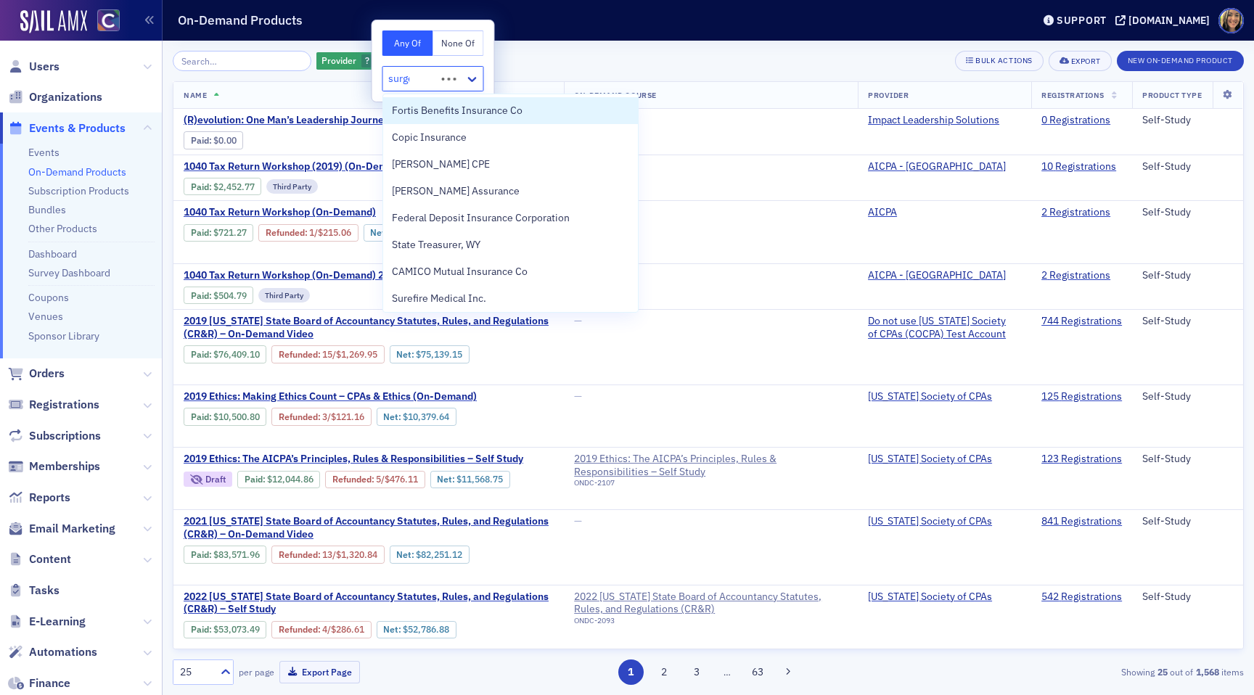 The height and width of the screenshot is (695, 1254). What do you see at coordinates (256, 672) in the screenshot?
I see `label: per page` at bounding box center [256, 672].